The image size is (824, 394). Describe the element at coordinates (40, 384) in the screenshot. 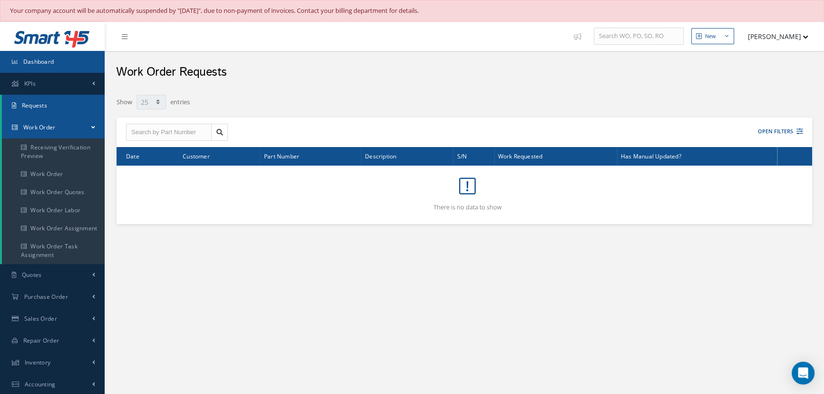

I see `span: Accounting` at that location.